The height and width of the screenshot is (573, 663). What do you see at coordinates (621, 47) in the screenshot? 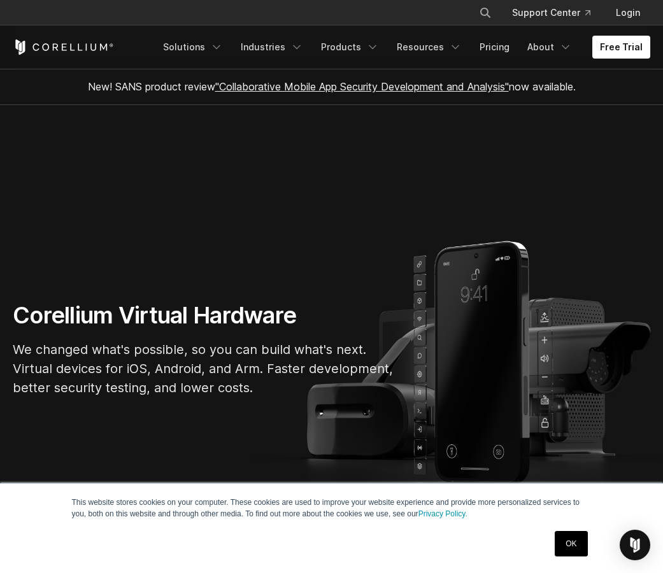
I see `a: Free Trial` at bounding box center [621, 47].